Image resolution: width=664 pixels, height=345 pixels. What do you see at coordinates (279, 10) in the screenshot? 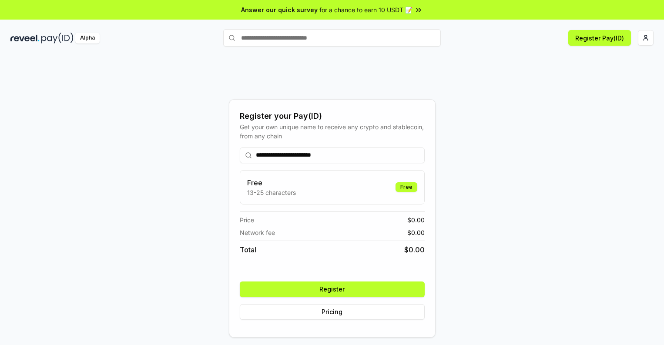
I see `span: Answer our quick survey` at bounding box center [279, 10].